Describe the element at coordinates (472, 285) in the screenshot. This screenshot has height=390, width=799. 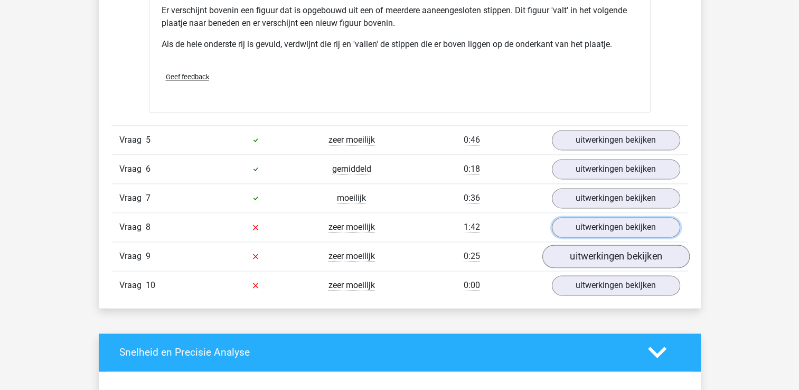
I see `span: 0:00` at that location.